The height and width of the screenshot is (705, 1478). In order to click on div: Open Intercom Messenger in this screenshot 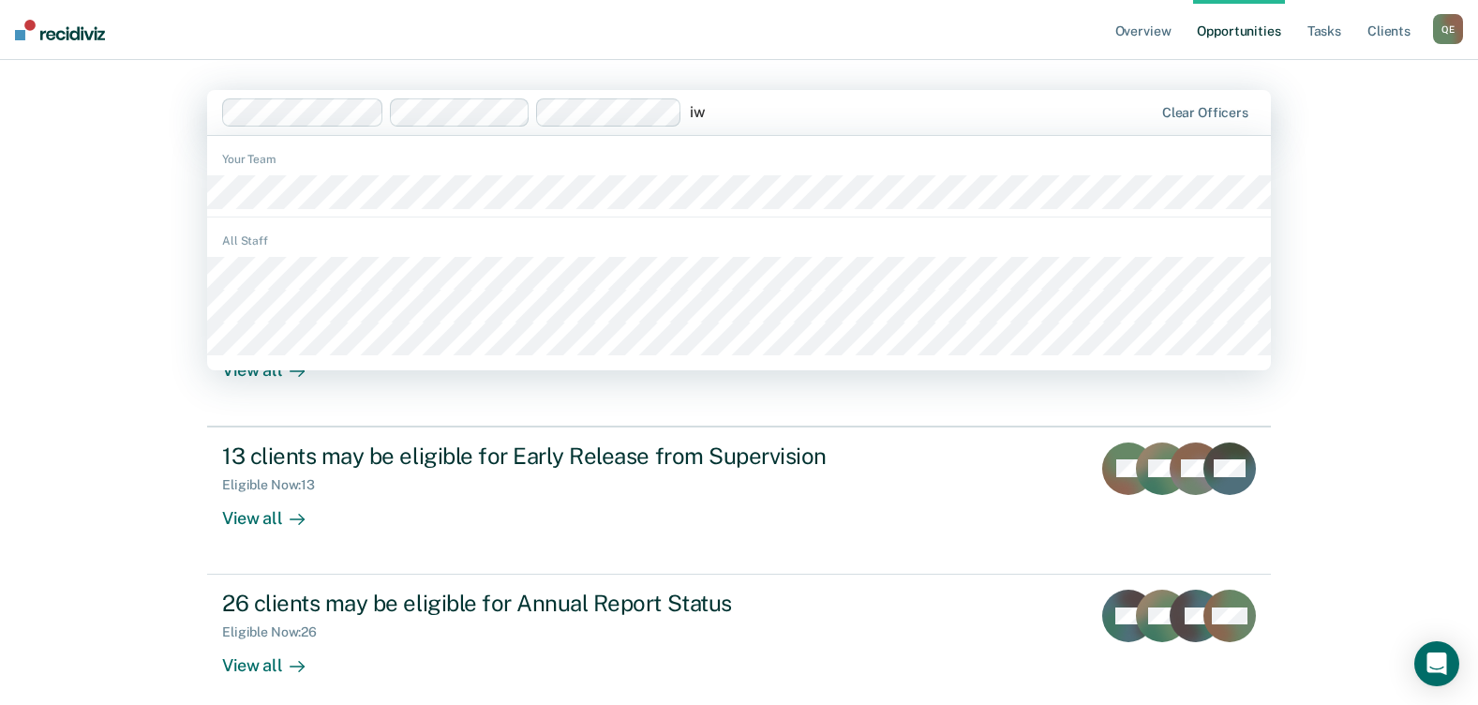, I will do `click(1436, 663)`.